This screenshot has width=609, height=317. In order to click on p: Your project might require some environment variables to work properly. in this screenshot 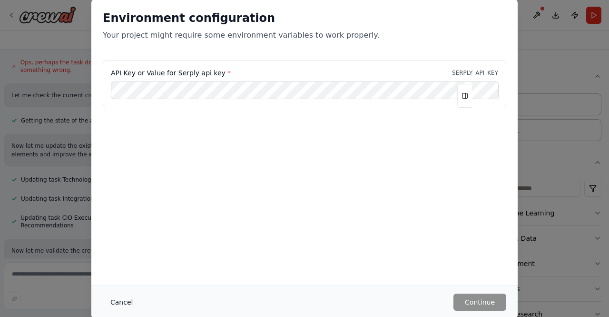, I will do `click(305, 35)`.